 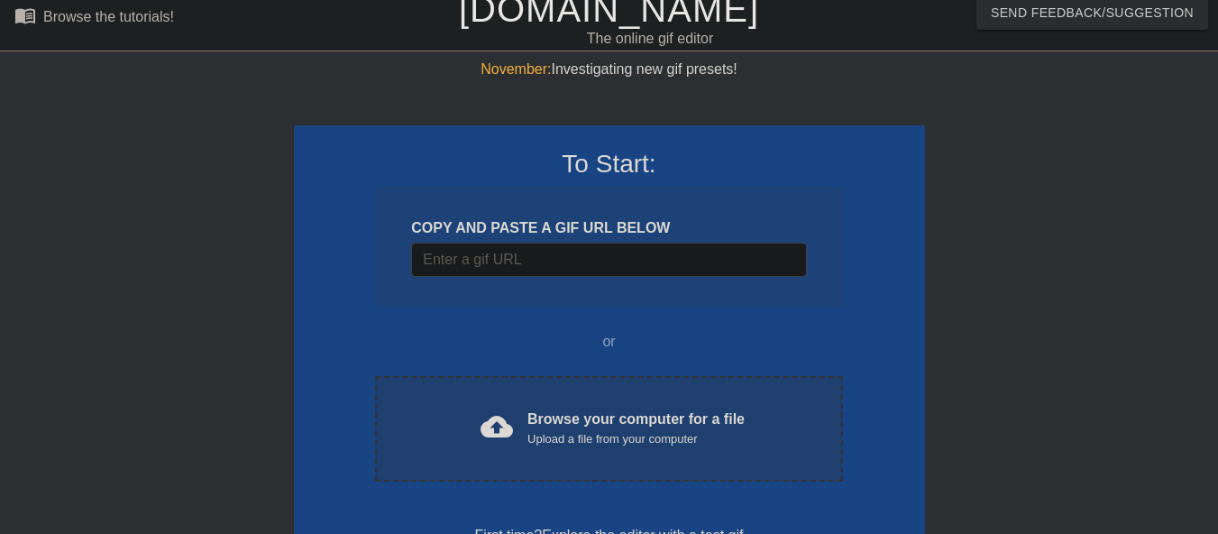 I want to click on a: Browse the tutorials!, so click(x=94, y=18).